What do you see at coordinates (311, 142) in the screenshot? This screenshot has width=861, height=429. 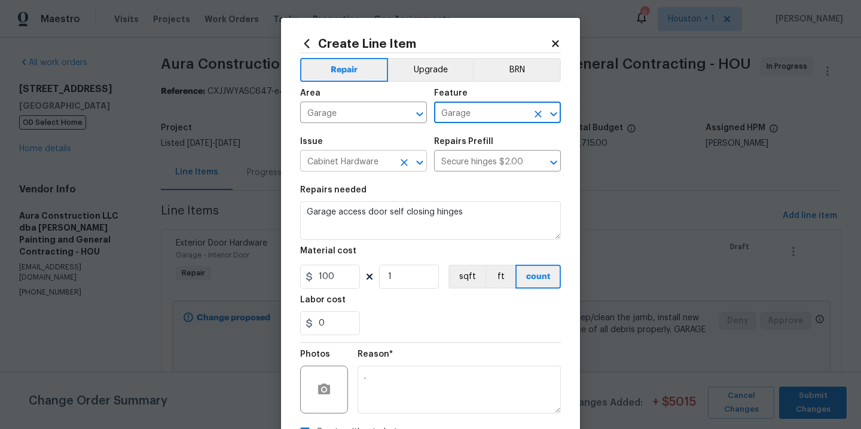 I see `h5: Issue` at bounding box center [311, 142].